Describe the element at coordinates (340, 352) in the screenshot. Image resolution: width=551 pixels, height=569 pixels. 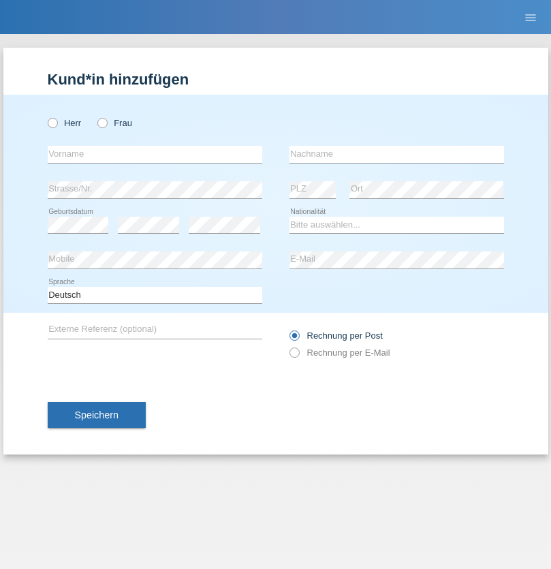
I see `label: Rechnung per E-Mail` at that location.